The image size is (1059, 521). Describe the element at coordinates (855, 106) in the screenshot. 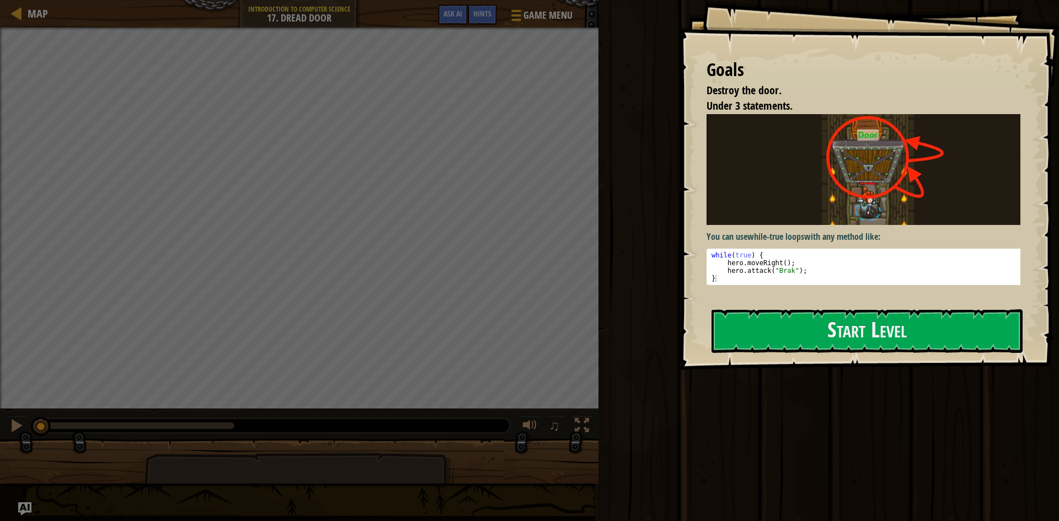

I see `li: Under 3 statements.` at that location.